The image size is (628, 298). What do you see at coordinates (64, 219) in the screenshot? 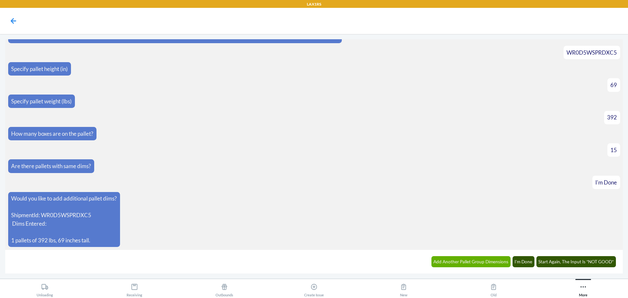
I see `p: ShipmentId: WR0D5WSPRDXC5 Dims Entered:` at bounding box center [64, 219].